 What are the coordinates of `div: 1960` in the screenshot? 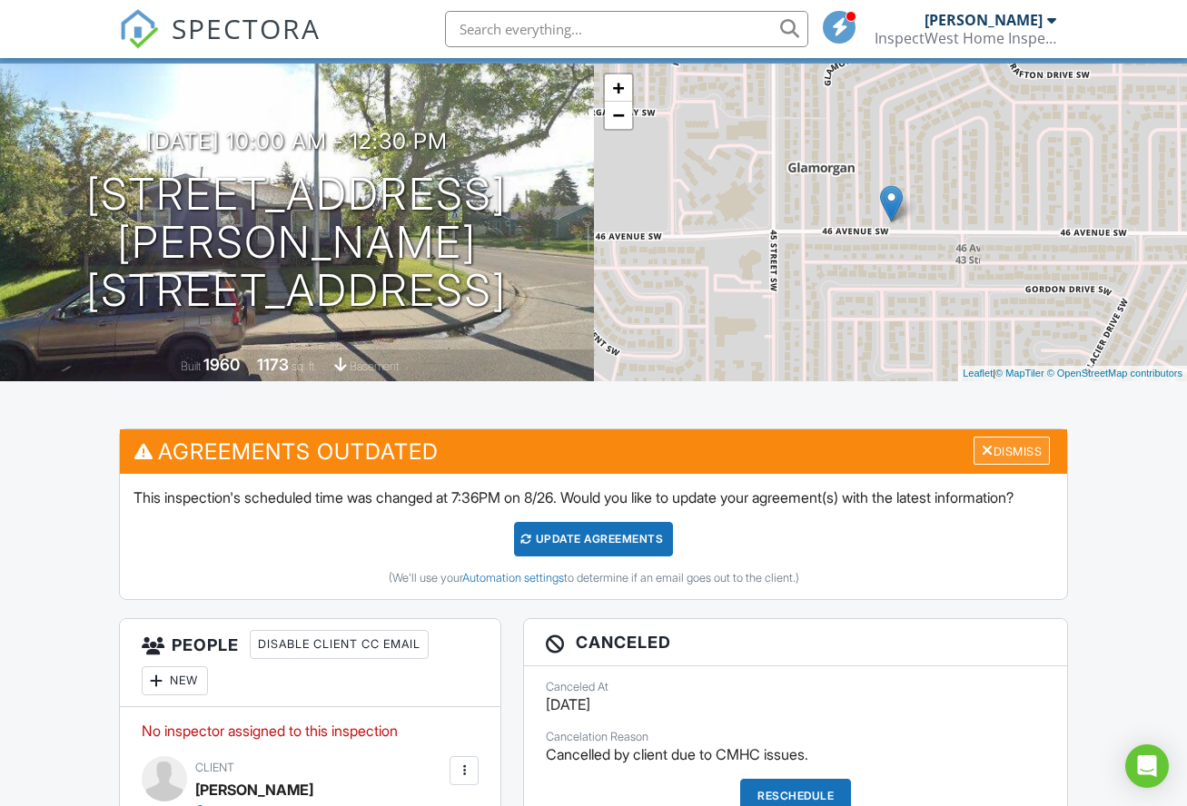 It's located at (222, 364).